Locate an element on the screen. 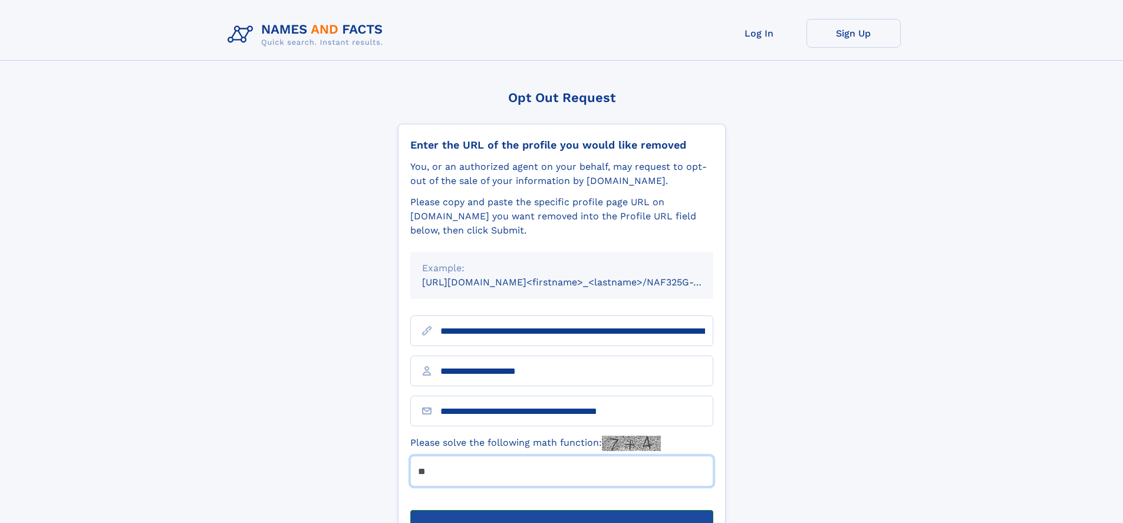 Image resolution: width=1123 pixels, height=523 pixels. img: Logo Names and Facts is located at coordinates (308, 35).